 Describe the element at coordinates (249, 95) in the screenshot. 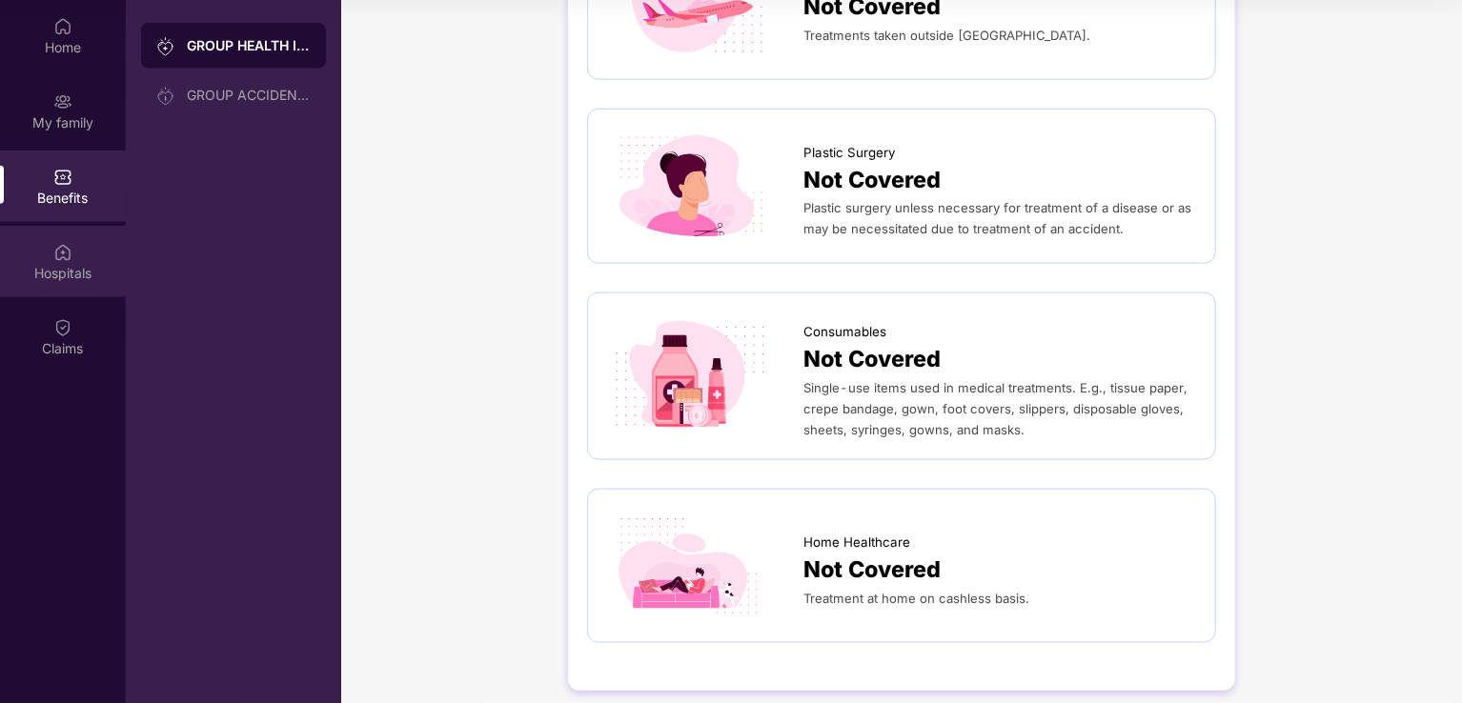

I see `div: GROUP ACCIDENTAL INSURANCE` at that location.